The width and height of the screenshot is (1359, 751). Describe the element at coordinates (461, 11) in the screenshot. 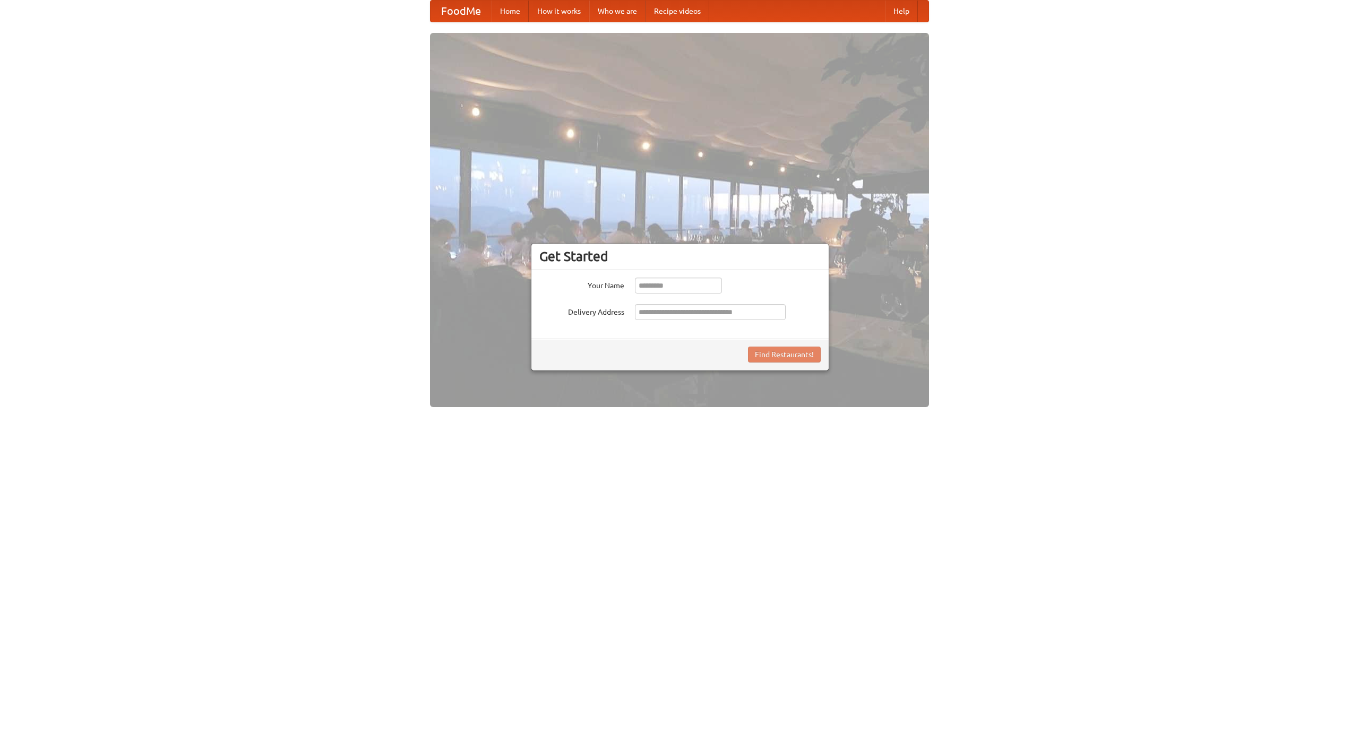

I see `a: FoodMe` at that location.